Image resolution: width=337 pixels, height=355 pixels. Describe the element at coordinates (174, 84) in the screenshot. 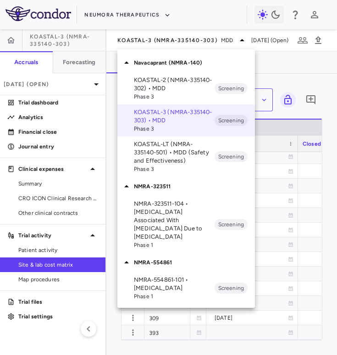

I see `p: KOASTAL-2 (NMRA-335140-302) • MDD` at that location.